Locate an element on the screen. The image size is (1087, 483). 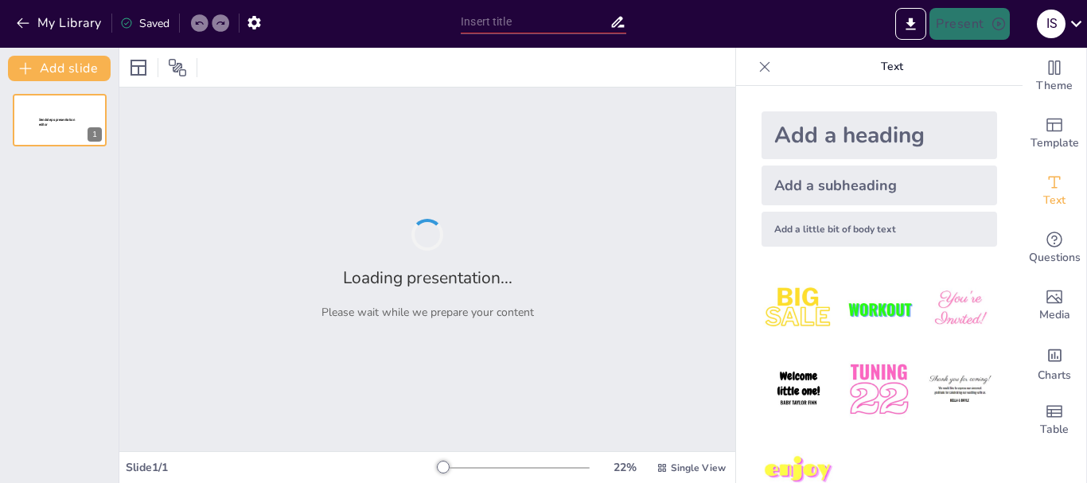
div: Saved is located at coordinates (145, 23).